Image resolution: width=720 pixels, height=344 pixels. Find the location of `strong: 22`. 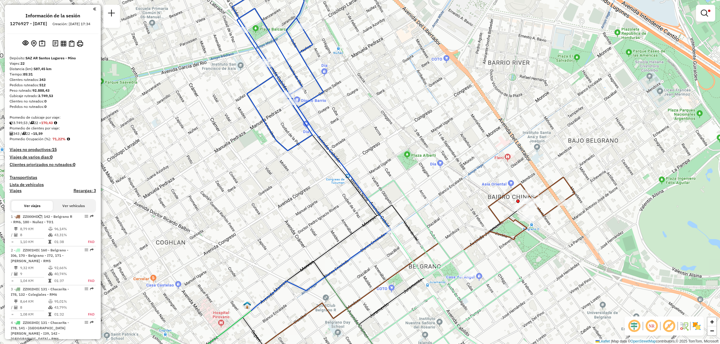

strong: 22 is located at coordinates (23, 63).